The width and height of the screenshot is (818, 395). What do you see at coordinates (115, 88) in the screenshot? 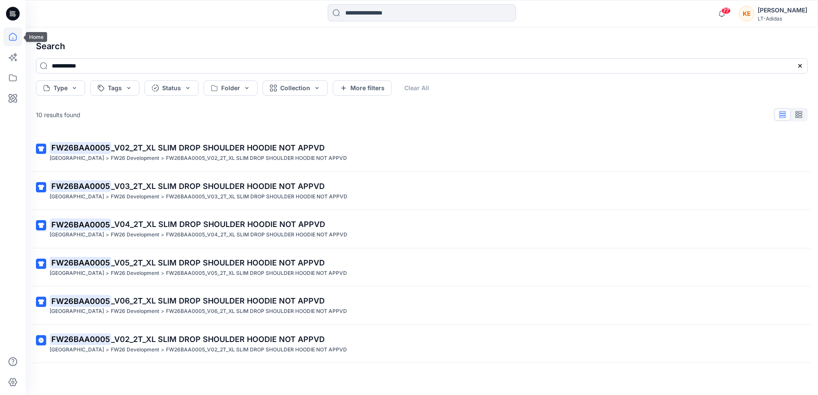
I see `button: Tags` at bounding box center [115, 88].